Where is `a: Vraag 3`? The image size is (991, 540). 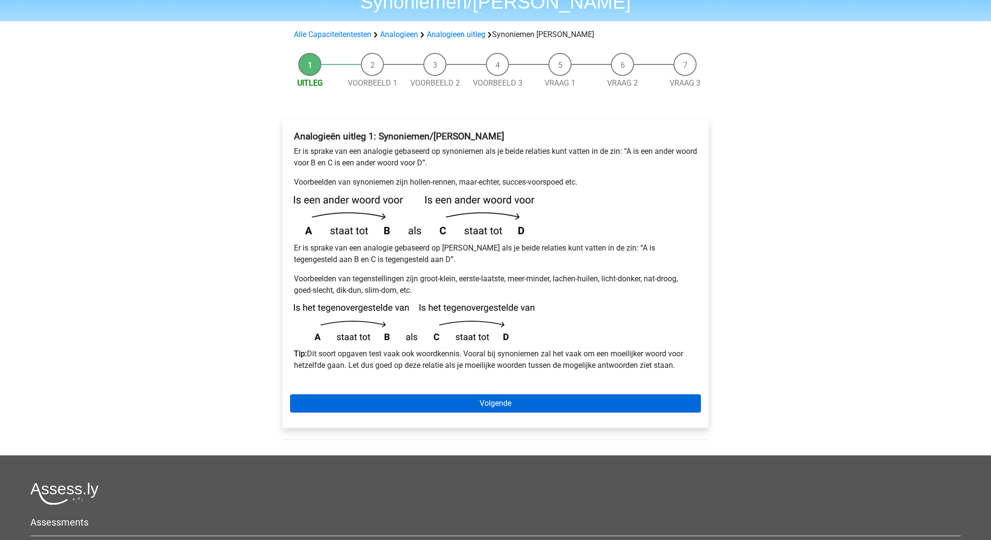
a: Vraag 3 is located at coordinates (685, 83).